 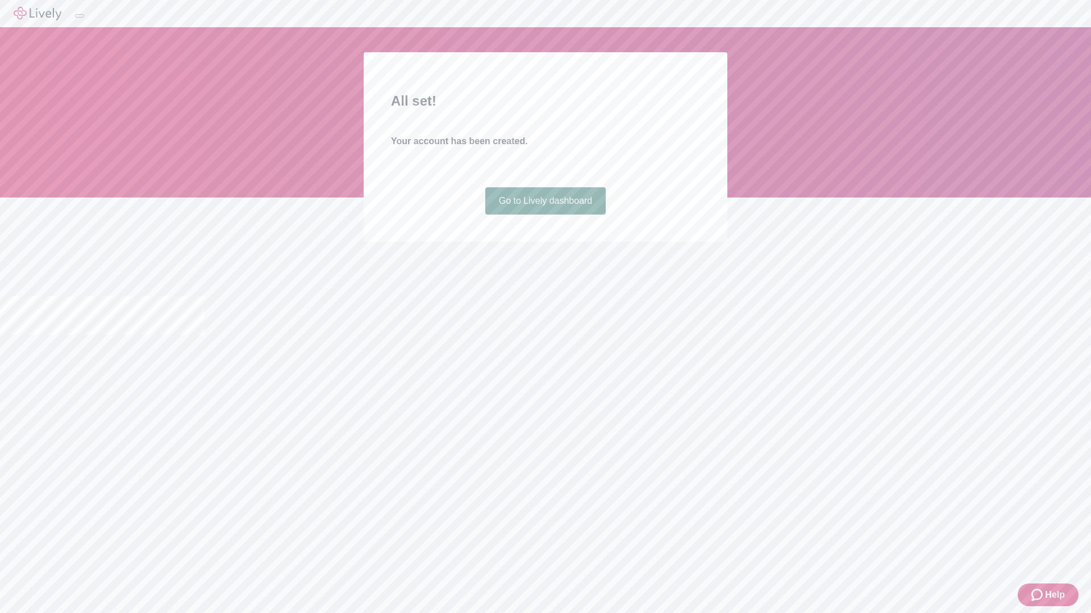 I want to click on h4: Your account has been created., so click(x=545, y=141).